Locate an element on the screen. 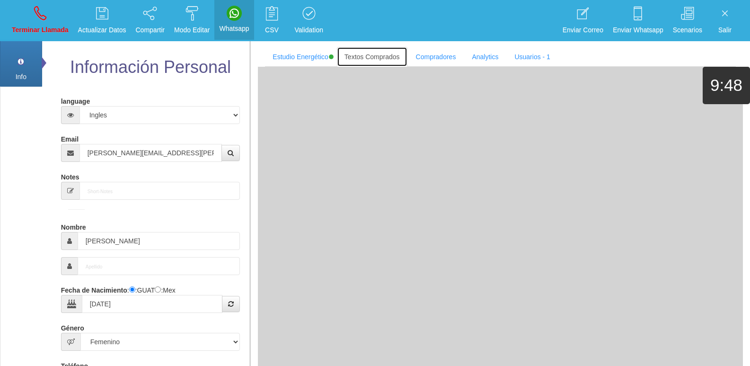 The width and height of the screenshot is (750, 366). p: Enviar Correo is located at coordinates (583, 30).